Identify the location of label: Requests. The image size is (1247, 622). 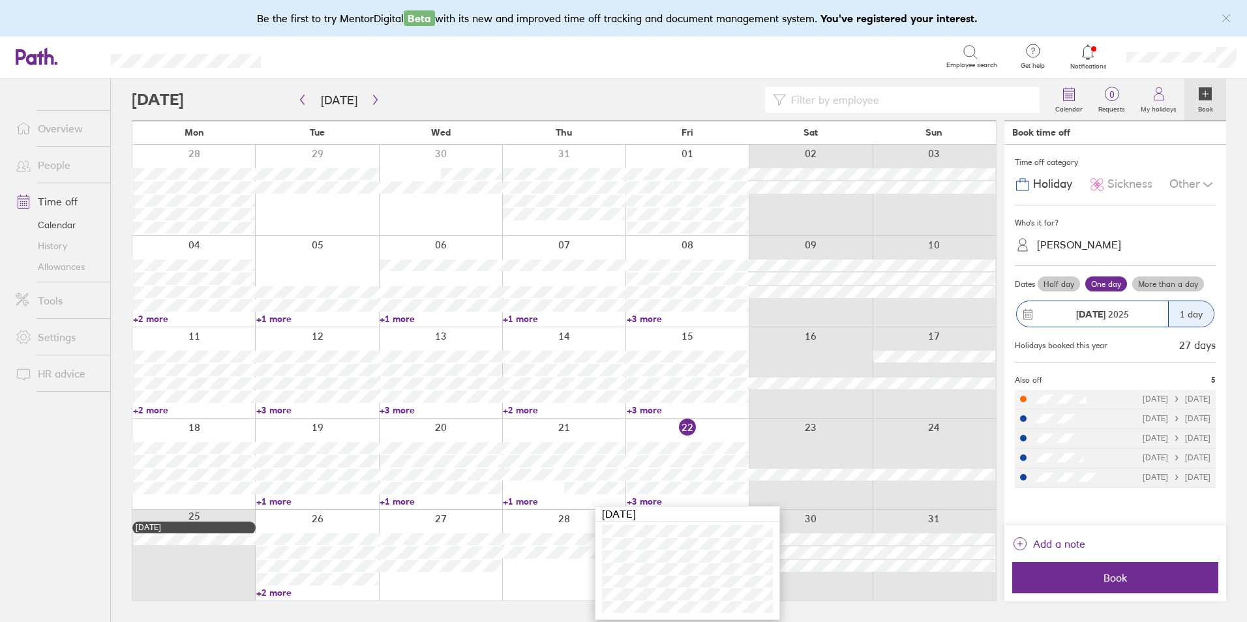
(1112, 108).